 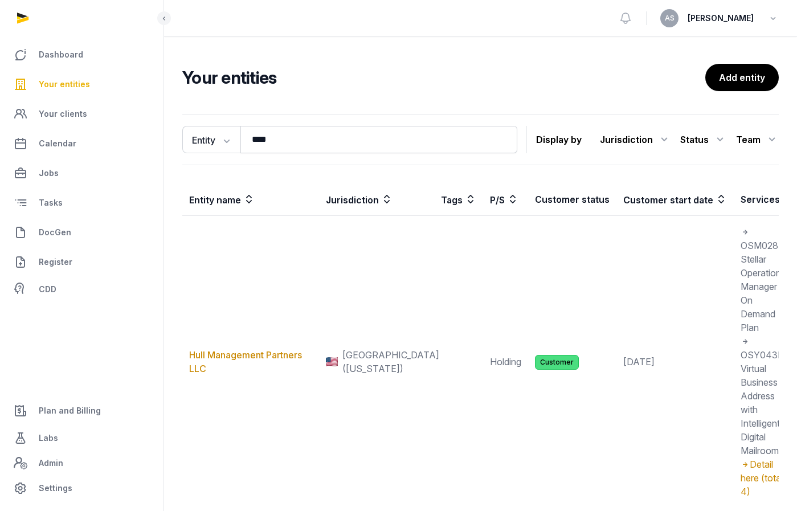 I want to click on span: Customer, so click(x=556, y=362).